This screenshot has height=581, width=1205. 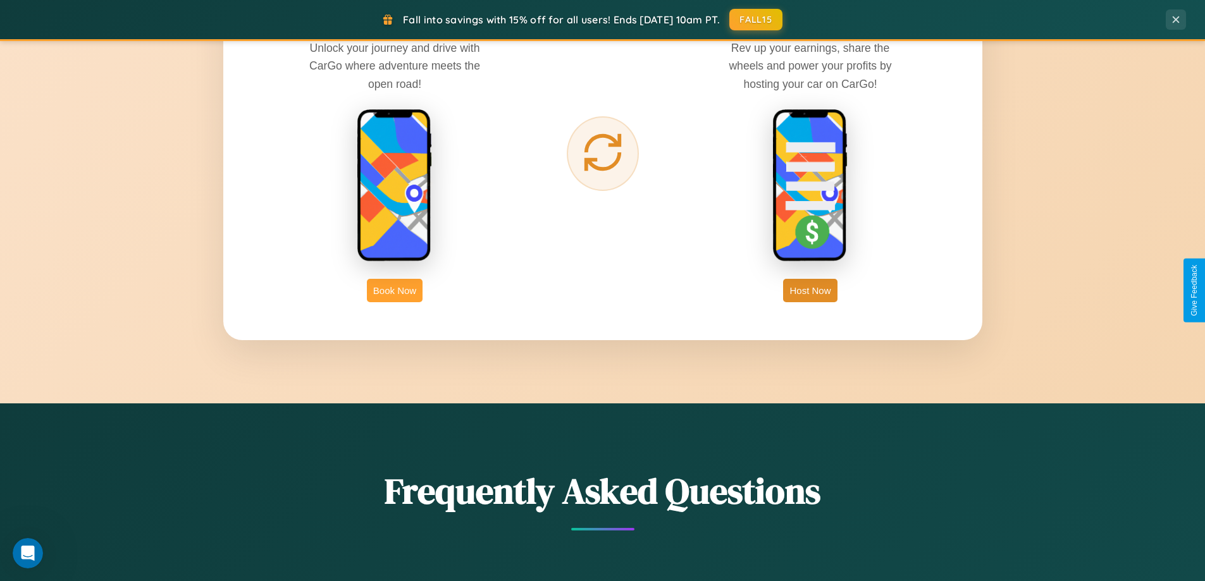 What do you see at coordinates (395, 290) in the screenshot?
I see `button: Book Now` at bounding box center [395, 290].